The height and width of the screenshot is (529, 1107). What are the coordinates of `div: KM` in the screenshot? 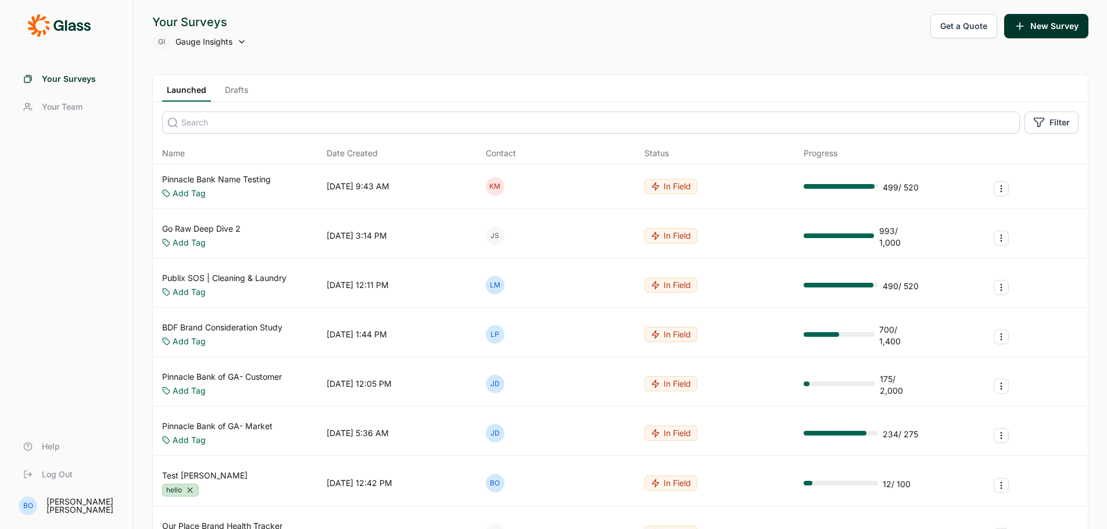 It's located at (495, 186).